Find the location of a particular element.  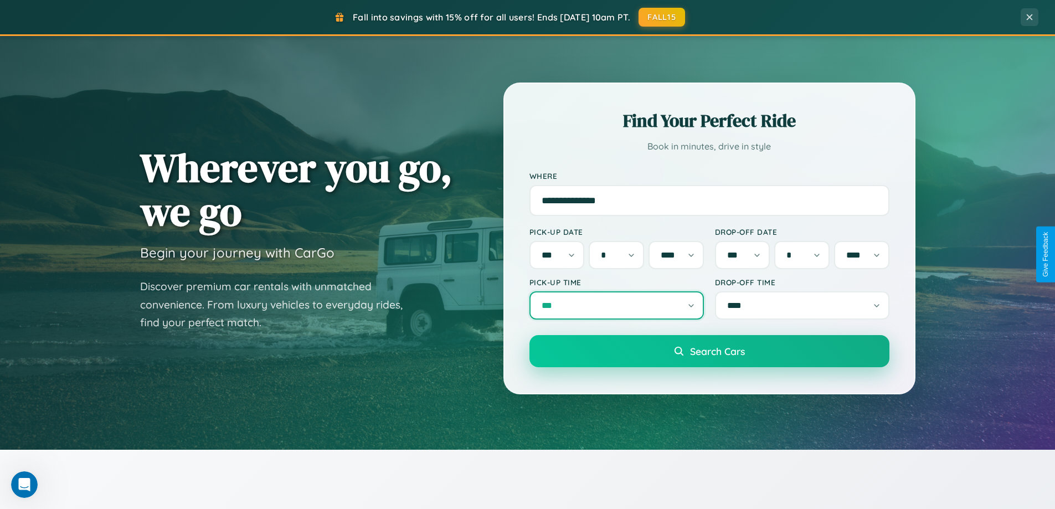

p: Book in minutes, drive in style is located at coordinates (709, 146).